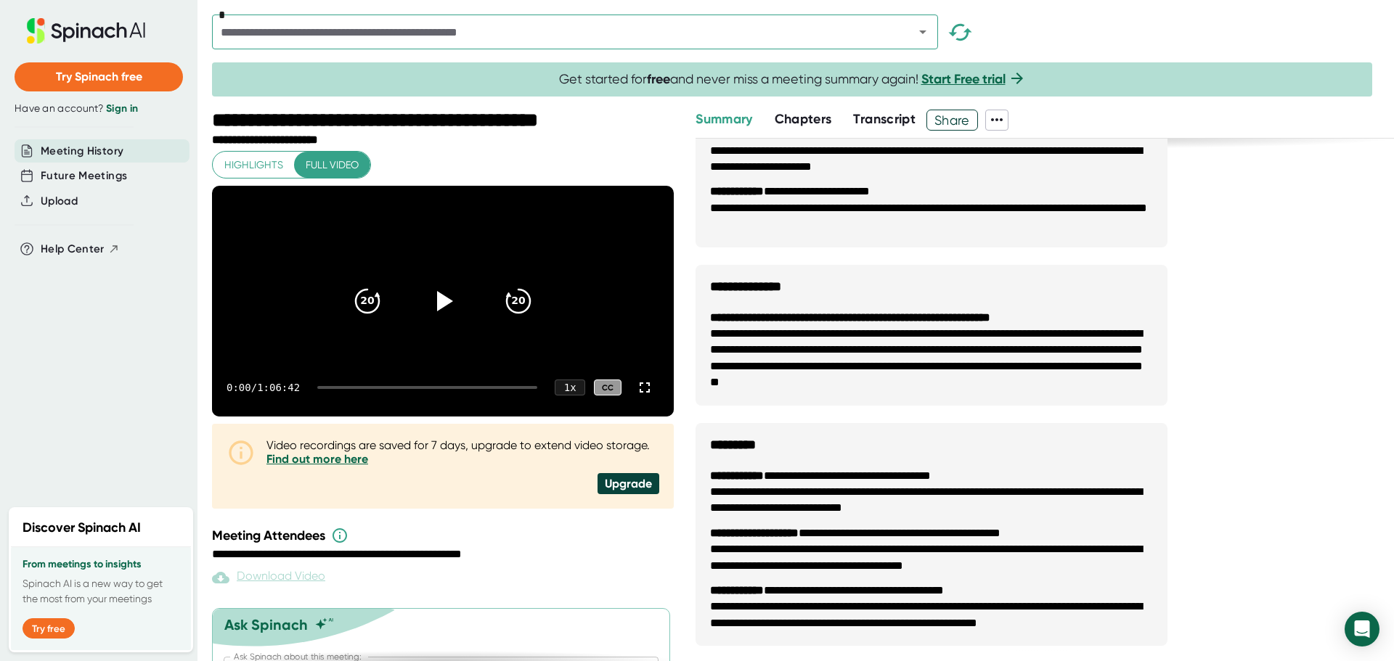  What do you see at coordinates (81, 528) in the screenshot?
I see `h2: Discover Spinach AI` at bounding box center [81, 528].